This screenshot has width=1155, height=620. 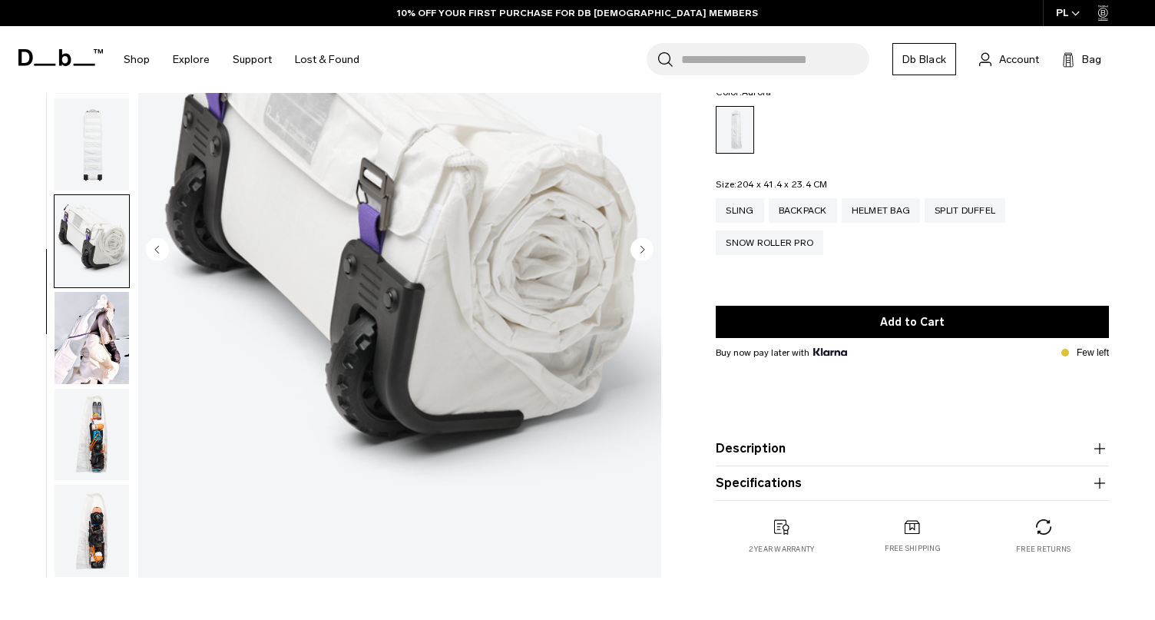 What do you see at coordinates (739, 210) in the screenshot?
I see `a: Sling` at bounding box center [739, 210].